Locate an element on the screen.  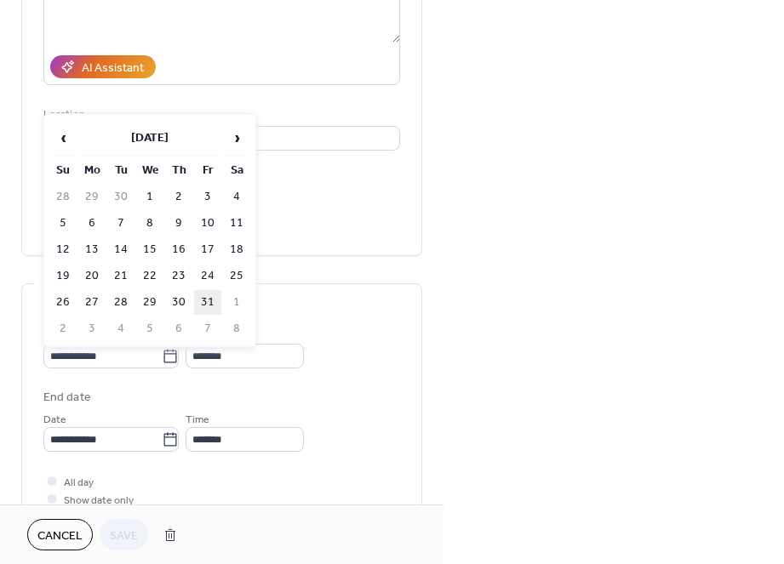
td: 19 is located at coordinates (63, 276).